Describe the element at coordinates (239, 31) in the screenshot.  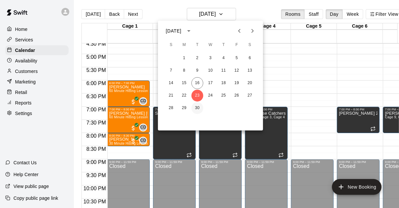
I see `button: Previous month` at that location.